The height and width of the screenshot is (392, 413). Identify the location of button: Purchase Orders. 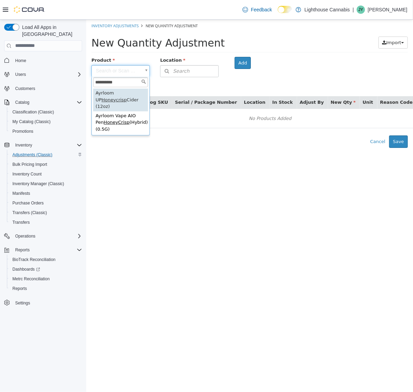
(46, 203).